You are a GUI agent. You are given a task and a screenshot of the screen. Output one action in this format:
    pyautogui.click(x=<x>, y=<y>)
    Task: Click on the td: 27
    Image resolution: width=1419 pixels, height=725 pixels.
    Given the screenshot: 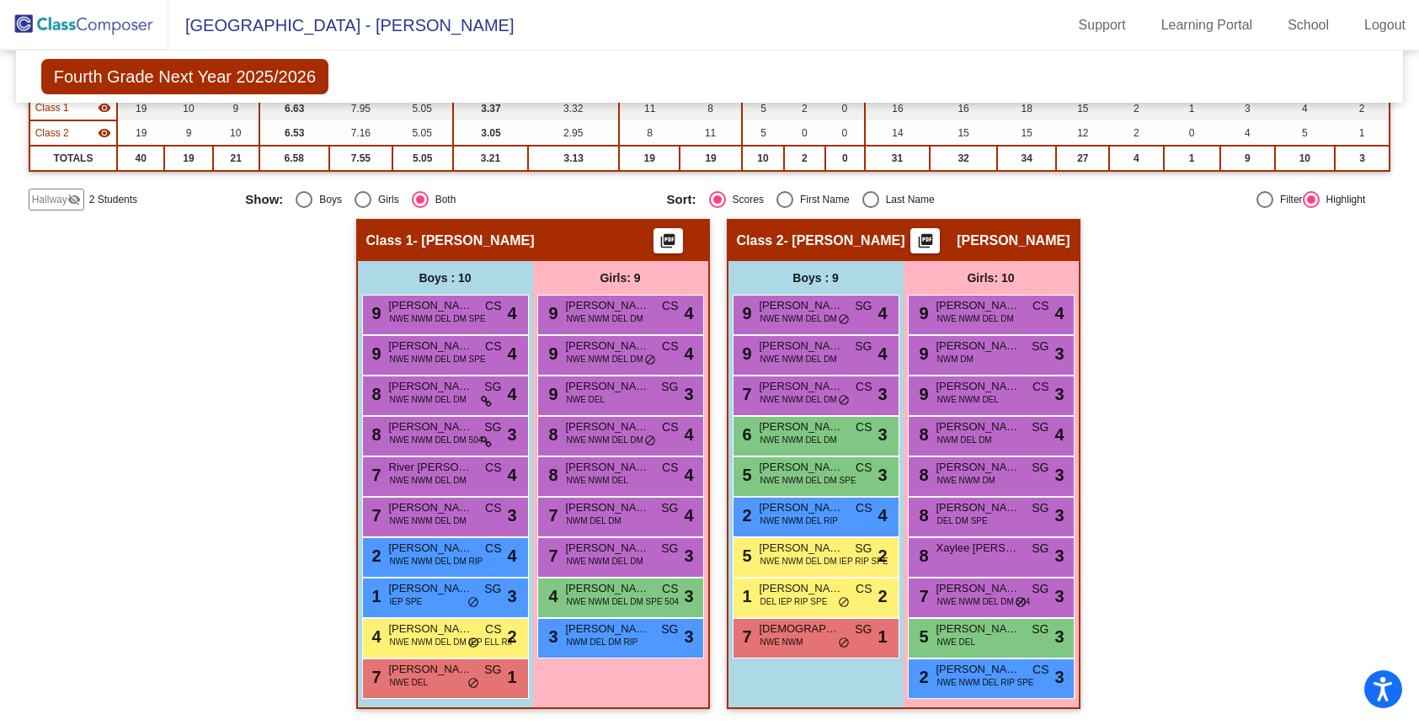 What is the action you would take?
    pyautogui.click(x=1082, y=158)
    